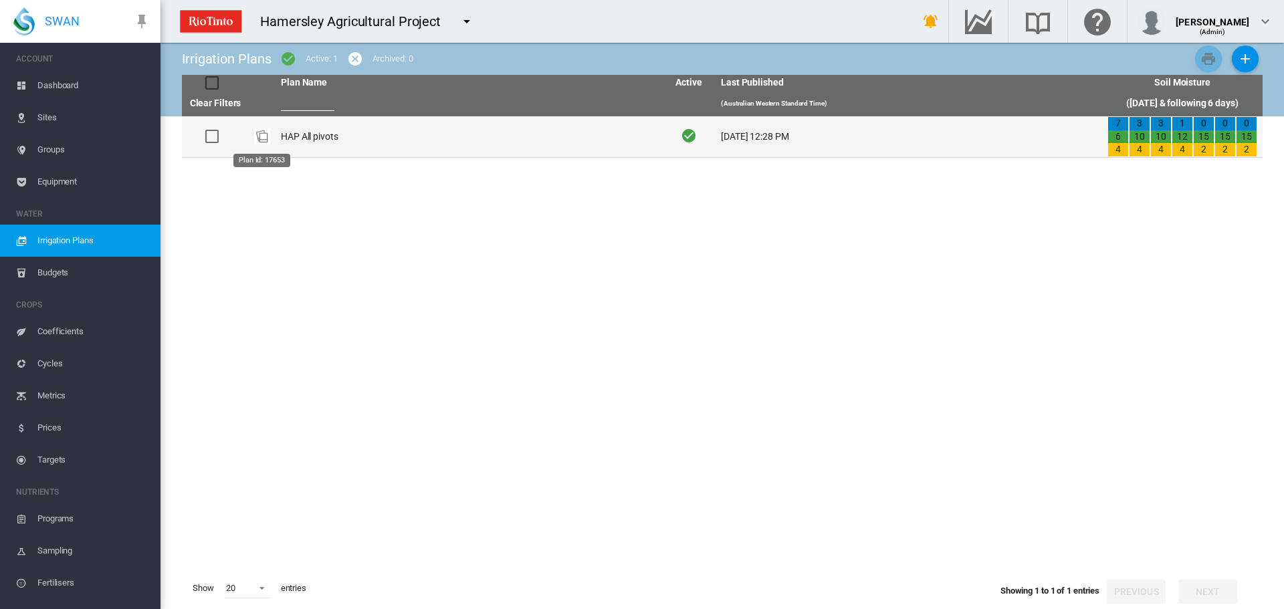 The image size is (1284, 609). I want to click on img: SWAN-Landscape-Logo-Colour-drop.png, so click(24, 21).